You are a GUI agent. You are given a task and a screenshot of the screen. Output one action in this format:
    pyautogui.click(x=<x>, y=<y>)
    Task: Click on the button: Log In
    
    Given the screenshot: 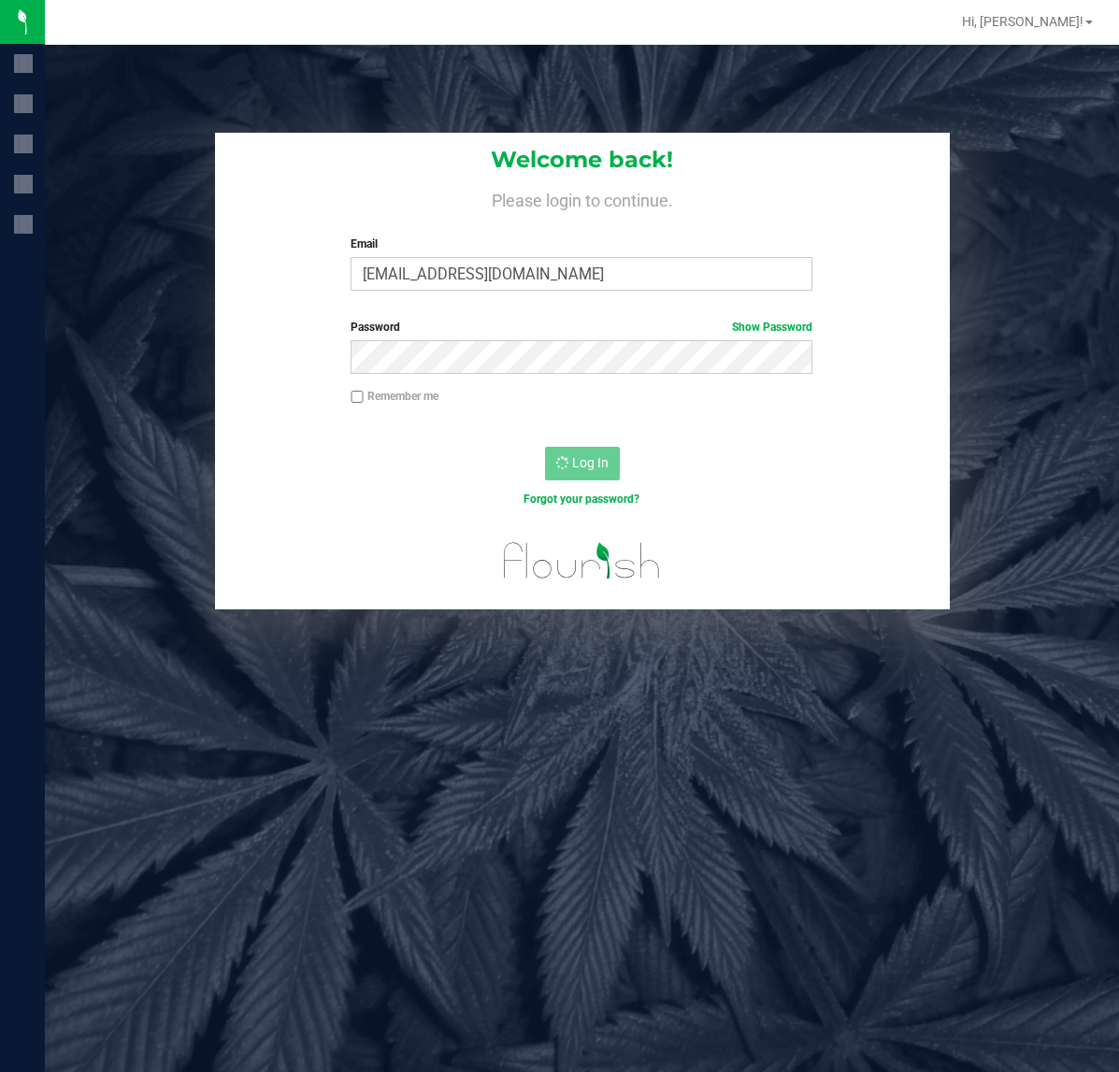 What is the action you would take?
    pyautogui.click(x=582, y=464)
    